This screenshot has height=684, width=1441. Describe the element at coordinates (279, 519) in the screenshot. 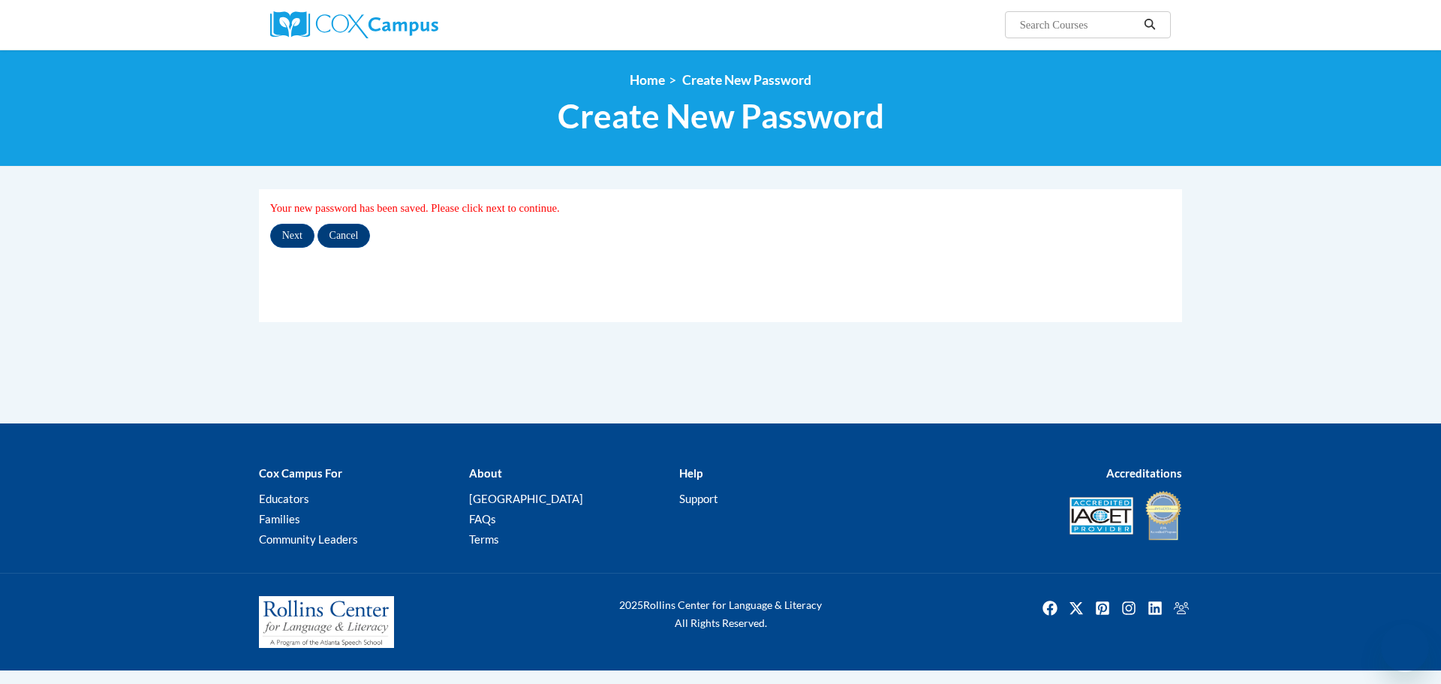

I see `a: Families` at that location.